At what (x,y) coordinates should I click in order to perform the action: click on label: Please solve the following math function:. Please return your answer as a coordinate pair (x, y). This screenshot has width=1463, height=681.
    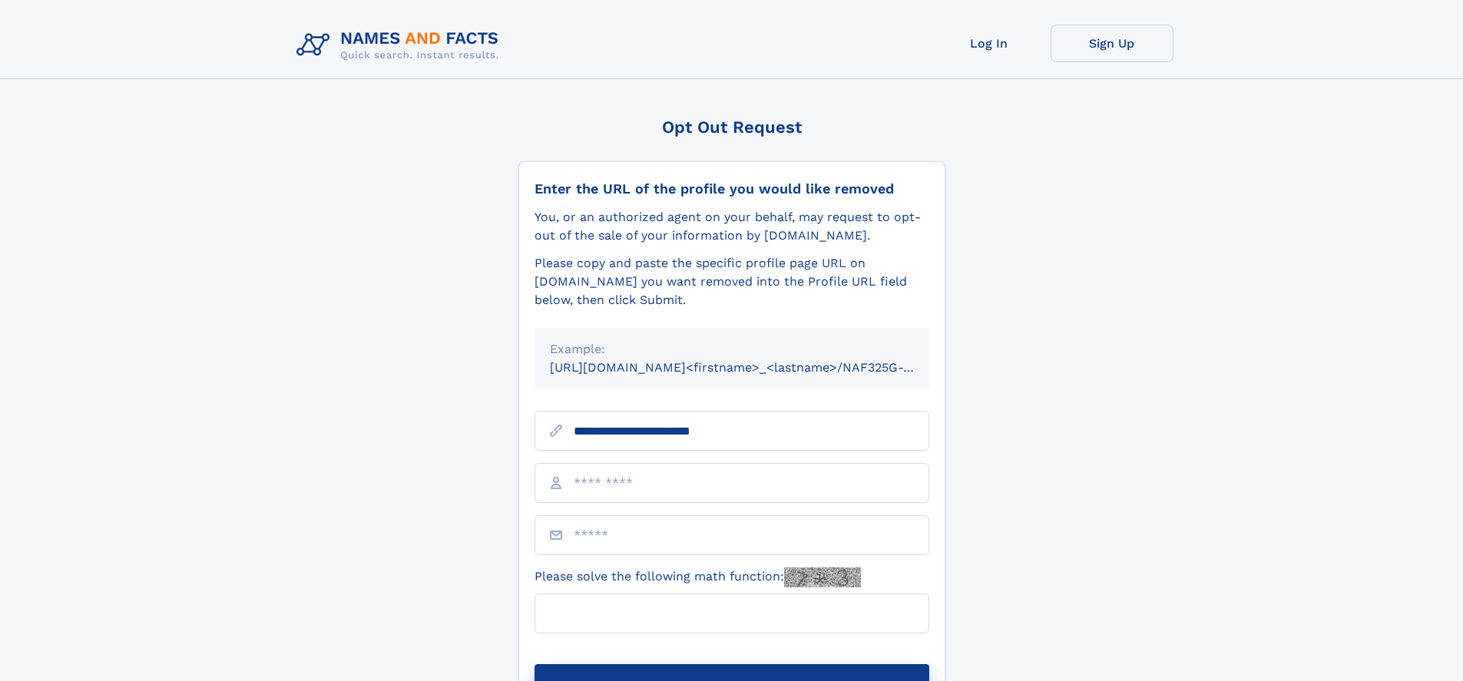
    Looking at the image, I should click on (697, 577).